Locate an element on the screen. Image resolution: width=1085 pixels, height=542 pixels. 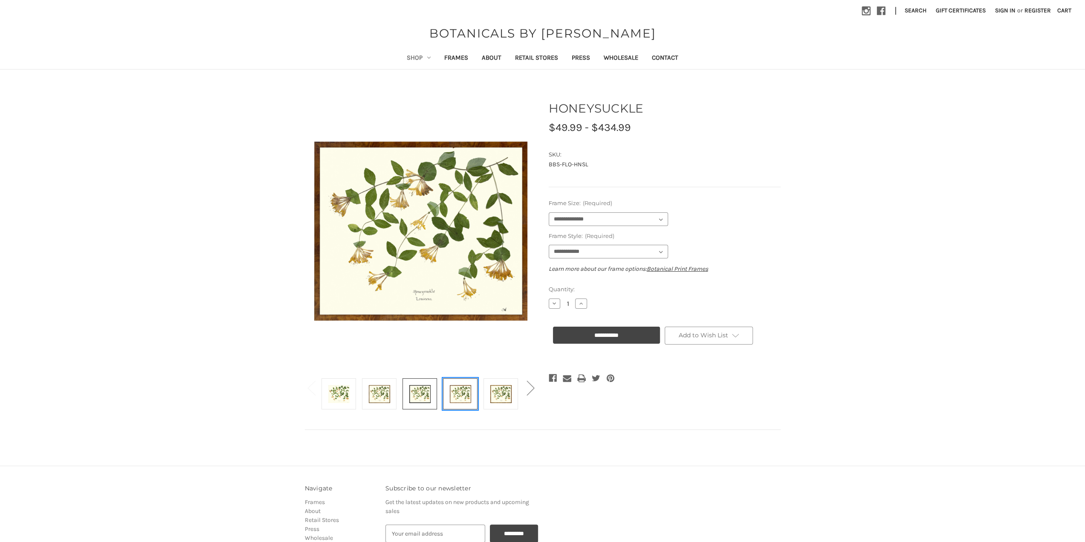
h1: HONEYSUCKLE is located at coordinates (665, 108).